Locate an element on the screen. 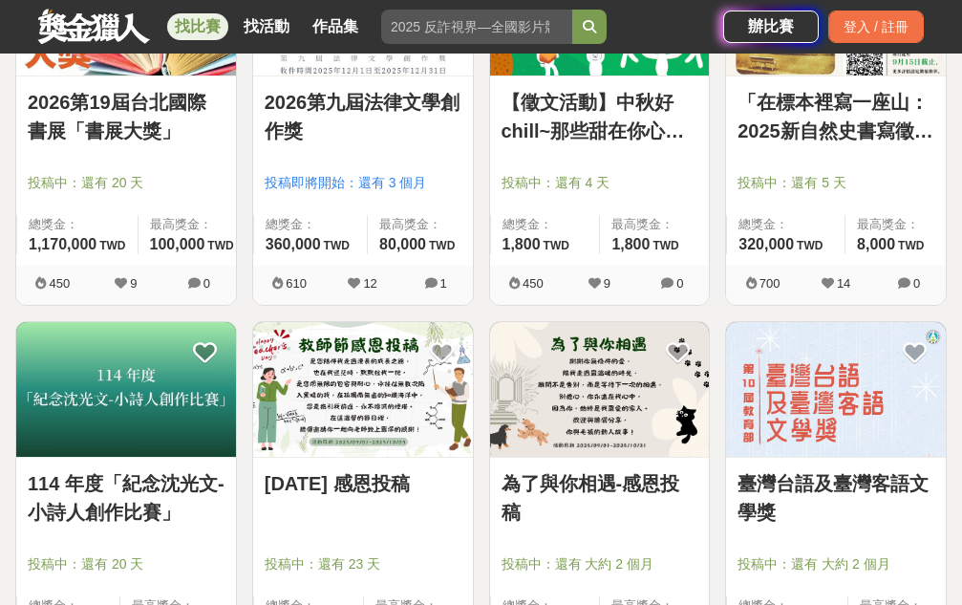 This screenshot has width=962, height=605. a: 作品集 is located at coordinates (335, 27).